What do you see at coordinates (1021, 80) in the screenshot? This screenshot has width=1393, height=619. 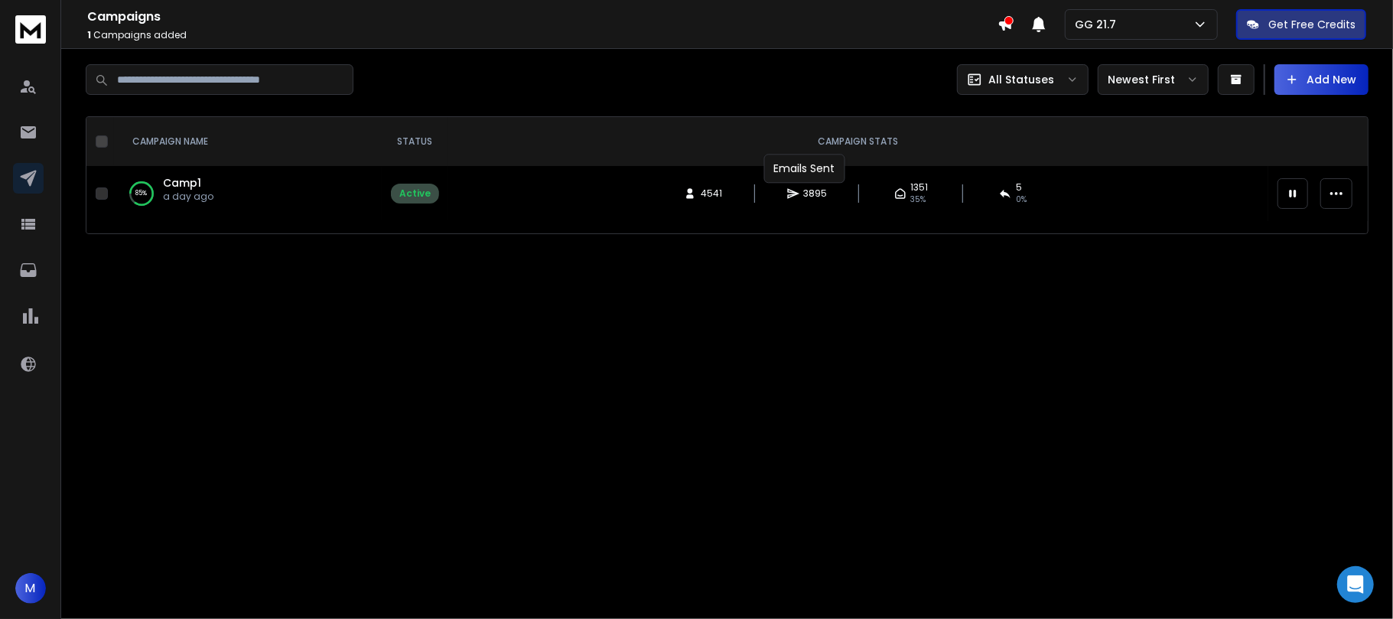 I see `p: All Statuses` at bounding box center [1021, 80].